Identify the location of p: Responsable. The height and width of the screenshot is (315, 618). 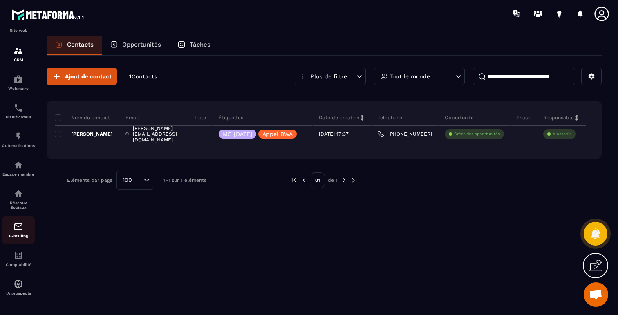
(558, 118).